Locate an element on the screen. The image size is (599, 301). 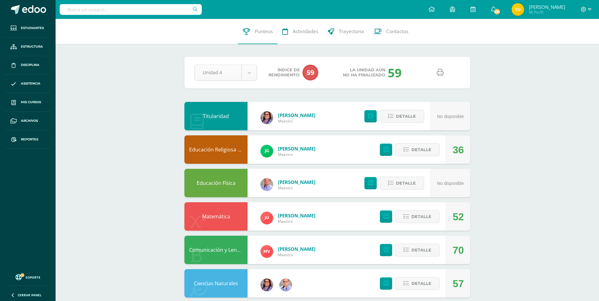
div: Comunicación y Lenguaje, Idioma Español is located at coordinates (216, 250).